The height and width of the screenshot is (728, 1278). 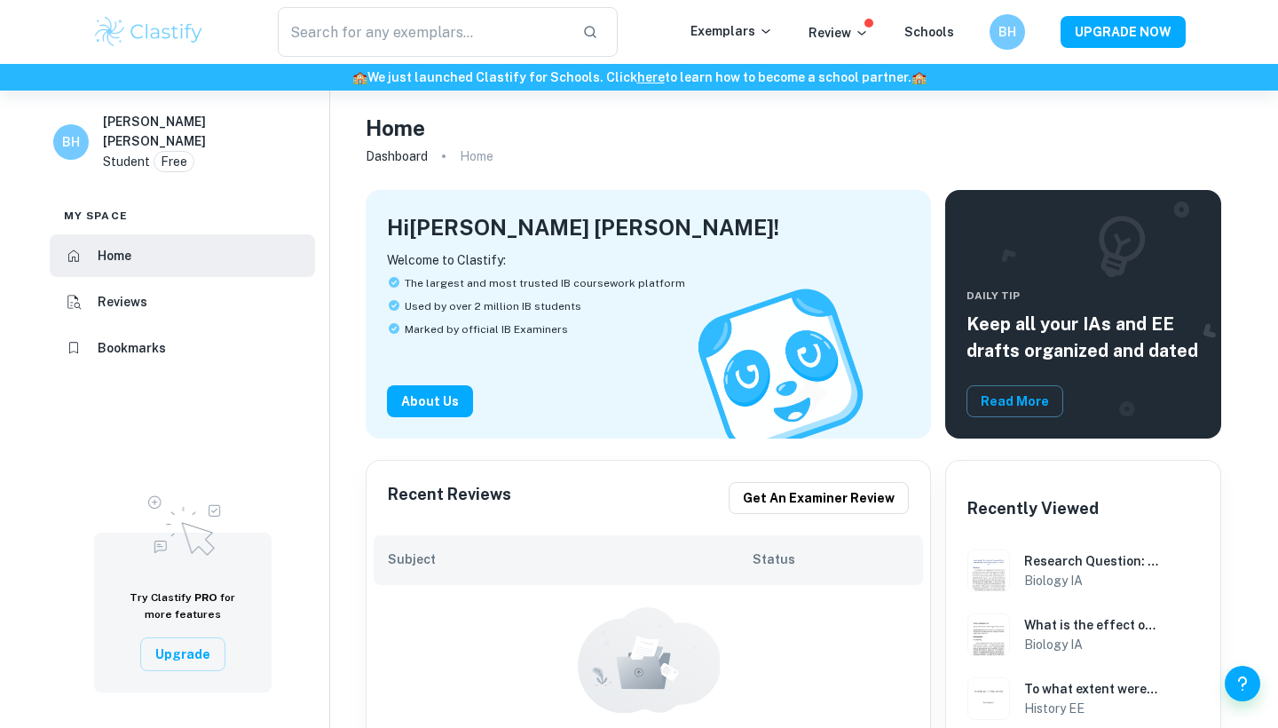 What do you see at coordinates (182, 348) in the screenshot?
I see `a: Bookmarks` at bounding box center [182, 348].